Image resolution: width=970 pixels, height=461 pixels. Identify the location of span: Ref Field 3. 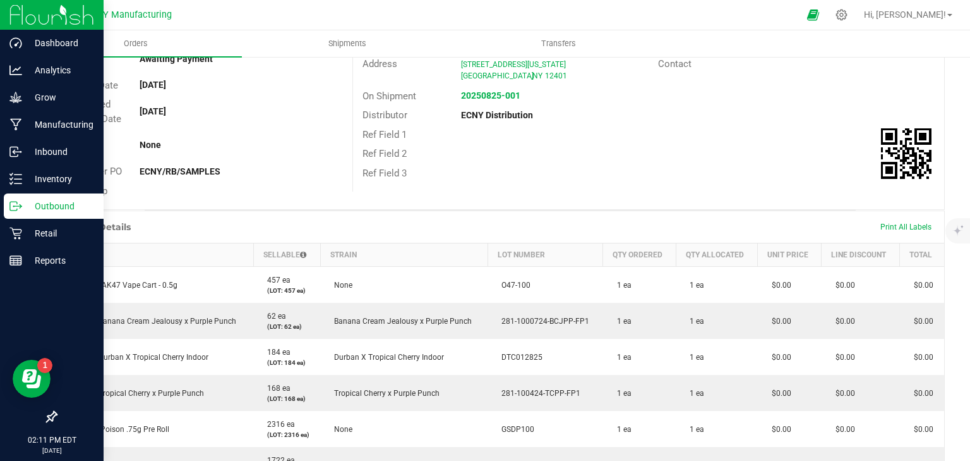
(385, 173).